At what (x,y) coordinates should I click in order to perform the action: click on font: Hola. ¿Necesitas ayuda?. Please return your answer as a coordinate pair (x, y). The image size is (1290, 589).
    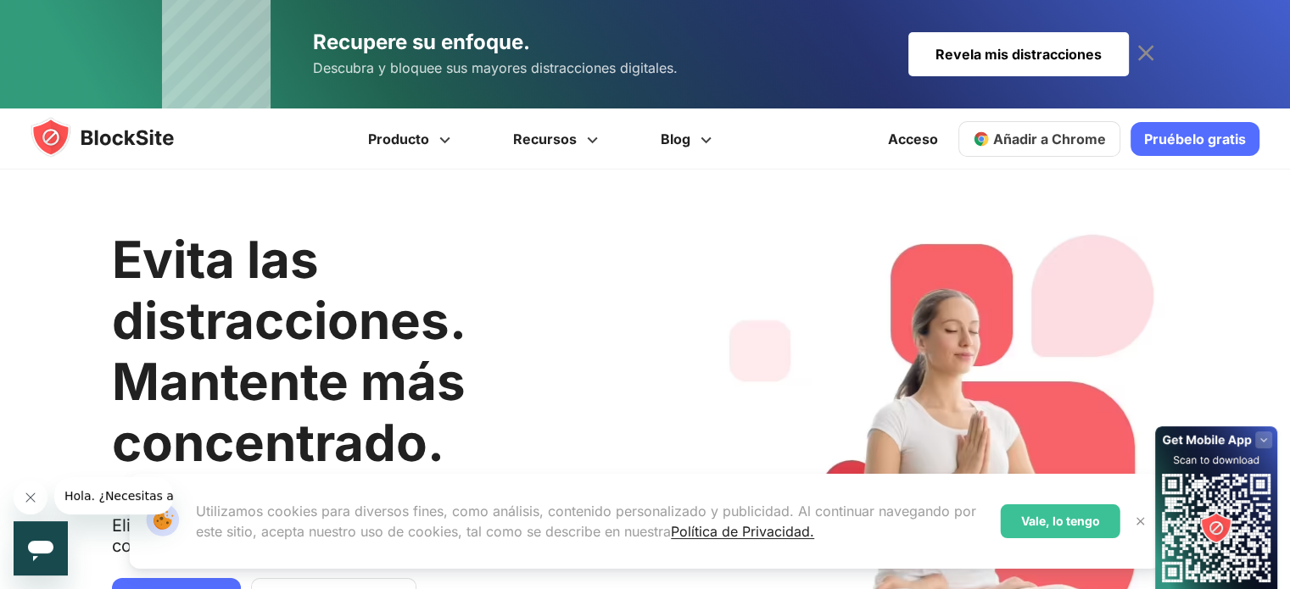
    Looking at the image, I should click on (82, 19).